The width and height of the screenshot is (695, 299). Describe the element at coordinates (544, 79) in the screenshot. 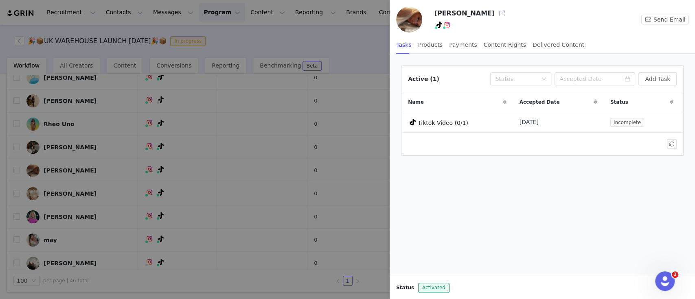

I see `i: icon: down` at that location.